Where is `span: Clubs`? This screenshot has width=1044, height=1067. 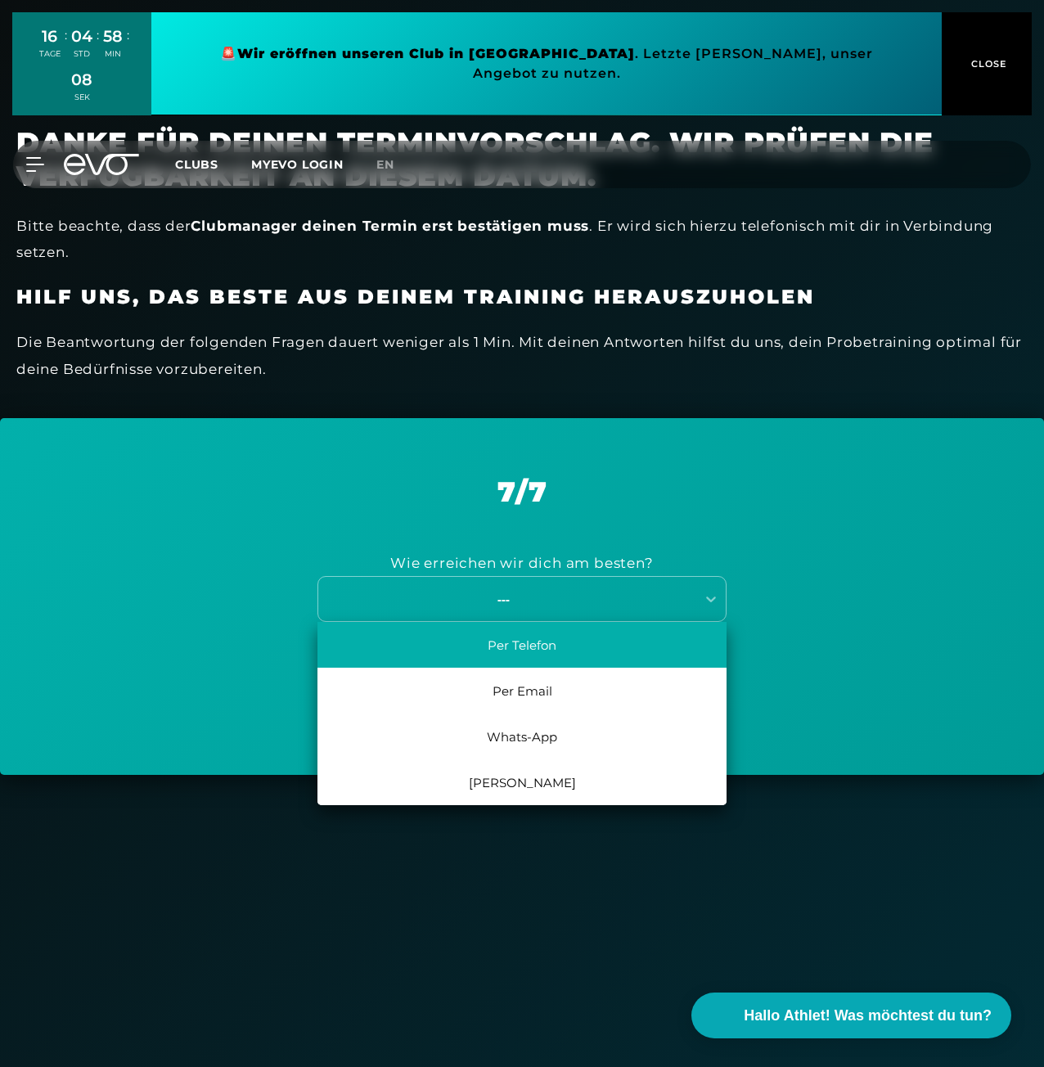 span: Clubs is located at coordinates (196, 165).